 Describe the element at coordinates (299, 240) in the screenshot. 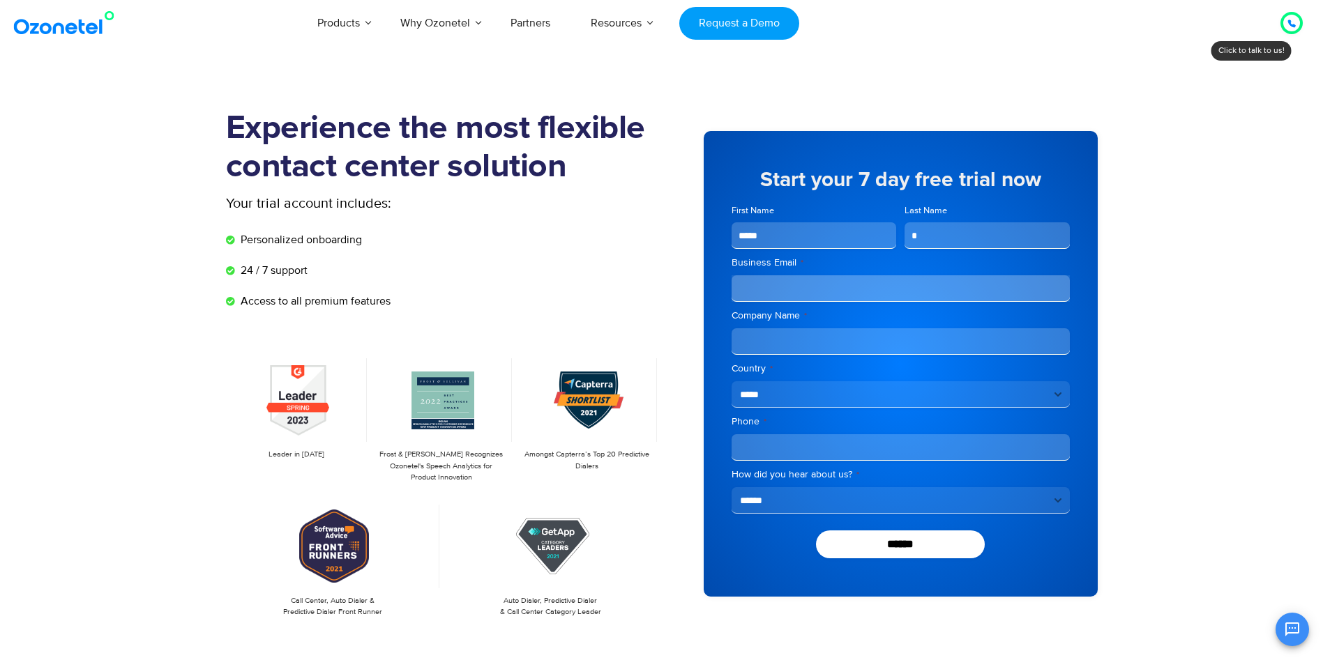

I see `span: Personalized onboarding` at that location.